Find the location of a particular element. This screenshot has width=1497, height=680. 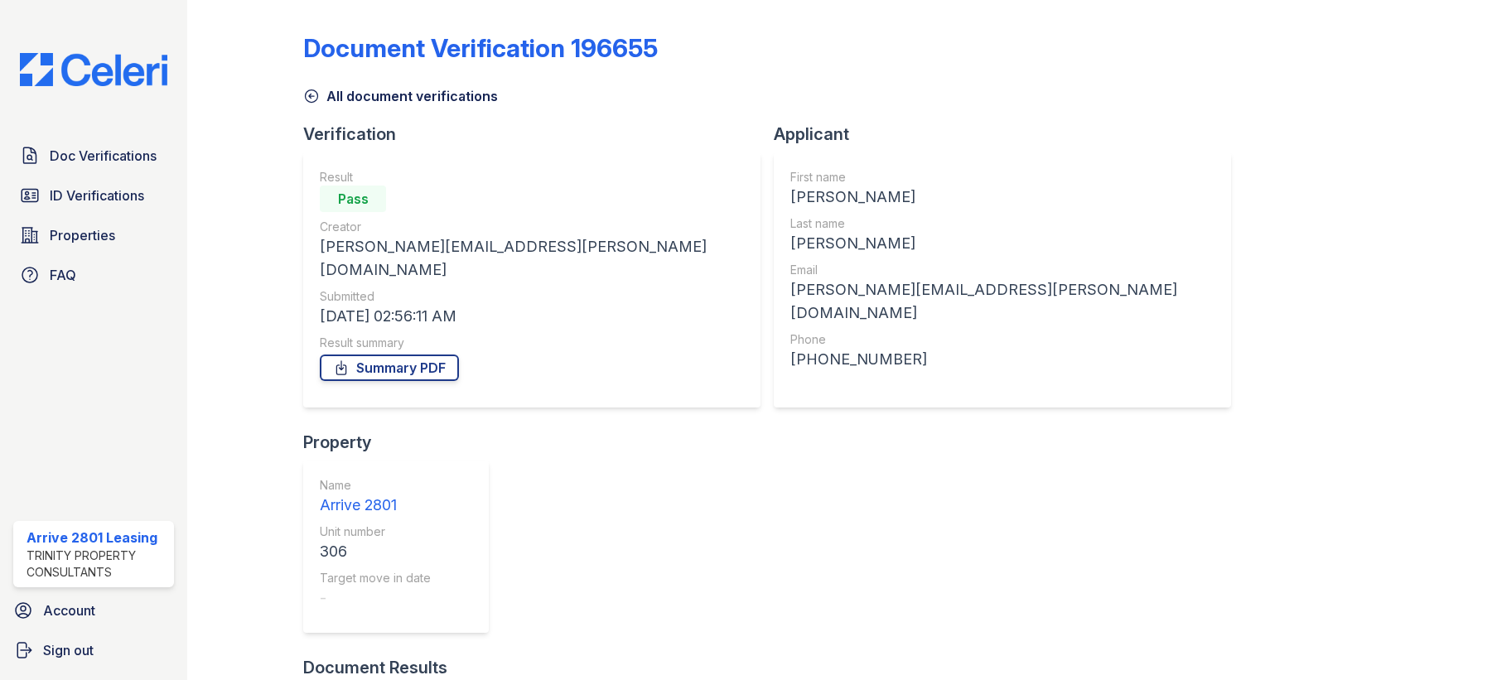

span: ID Verifications is located at coordinates (97, 196).